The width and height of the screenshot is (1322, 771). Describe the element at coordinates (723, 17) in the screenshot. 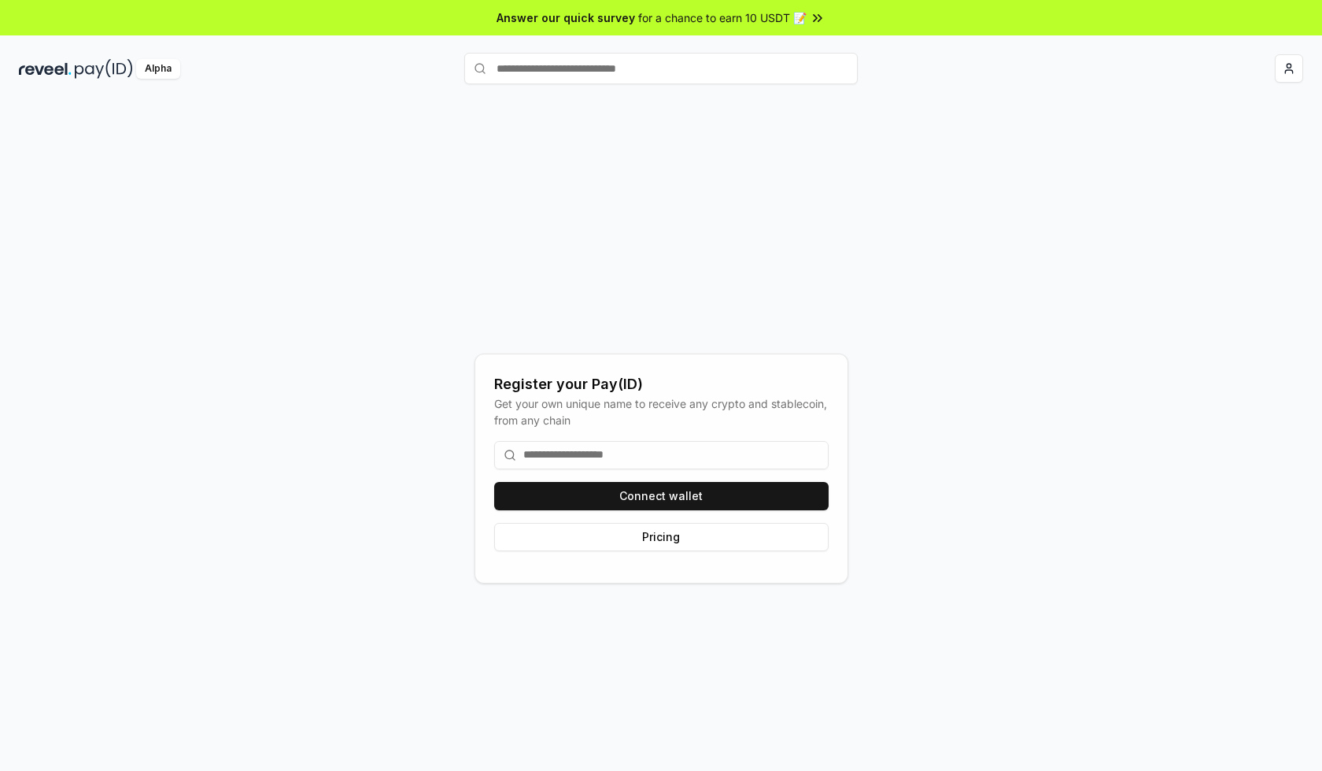

I see `span: for a chance to earn 10 USDT 📝` at that location.